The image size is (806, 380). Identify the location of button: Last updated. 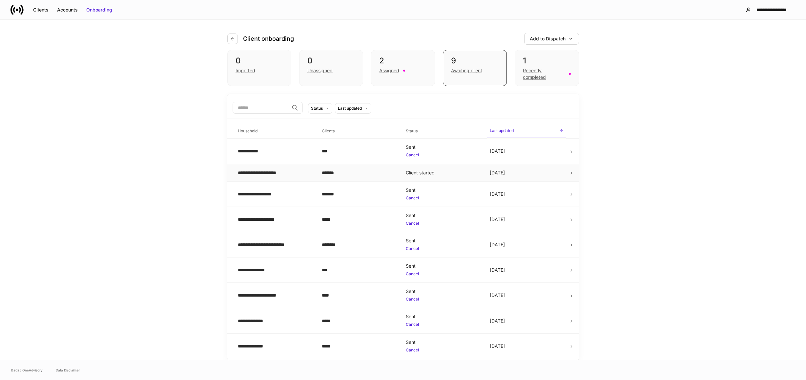
(353, 108).